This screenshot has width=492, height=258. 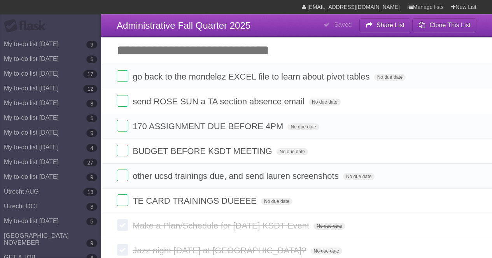 What do you see at coordinates (252, 77) in the screenshot?
I see `span: go back to the mondelez EXCEL file to learn about pivot tables` at bounding box center [252, 77].